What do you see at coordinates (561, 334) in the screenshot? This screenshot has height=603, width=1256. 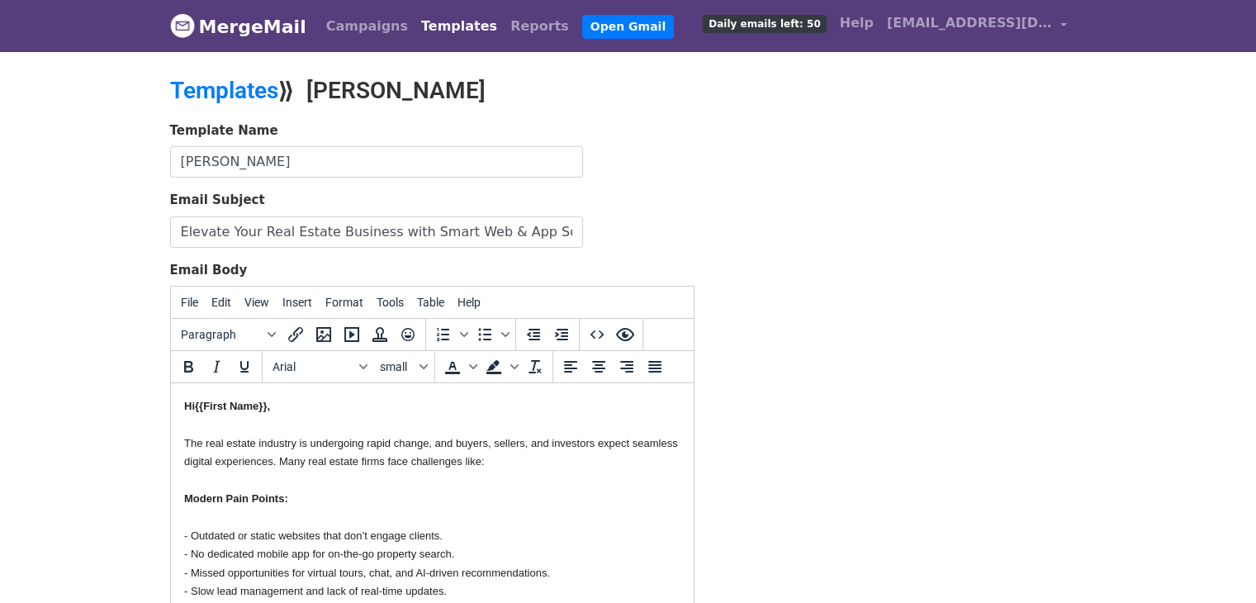 I see `button: Increase indent` at bounding box center [561, 334].